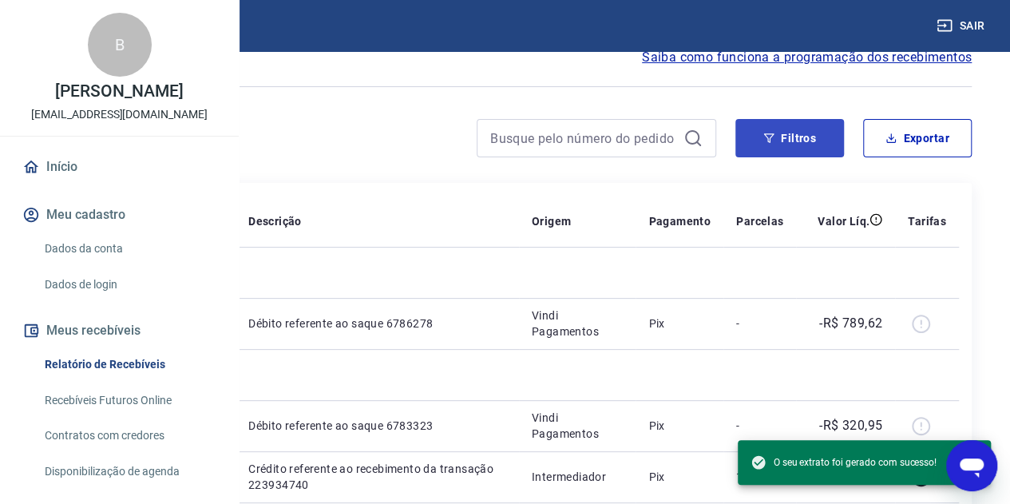 The width and height of the screenshot is (1010, 504). Describe the element at coordinates (850, 426) in the screenshot. I see `p: -R$ 320,95` at that location.